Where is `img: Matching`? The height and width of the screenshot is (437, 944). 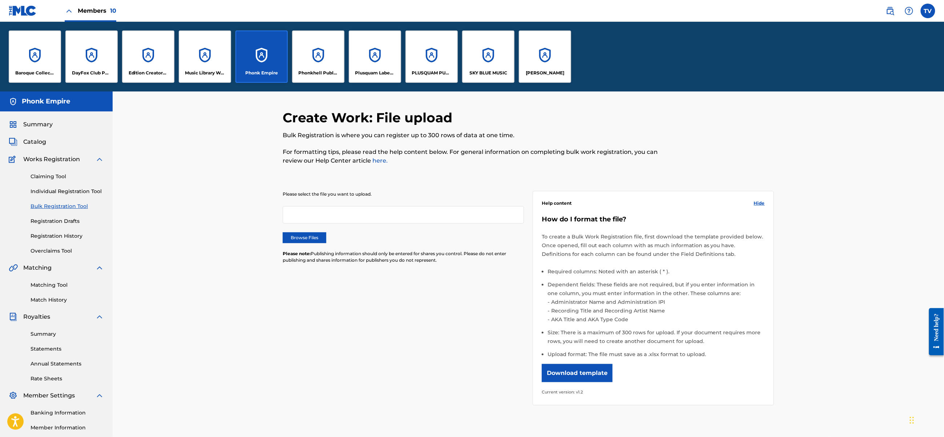 img: Matching is located at coordinates (13, 268).